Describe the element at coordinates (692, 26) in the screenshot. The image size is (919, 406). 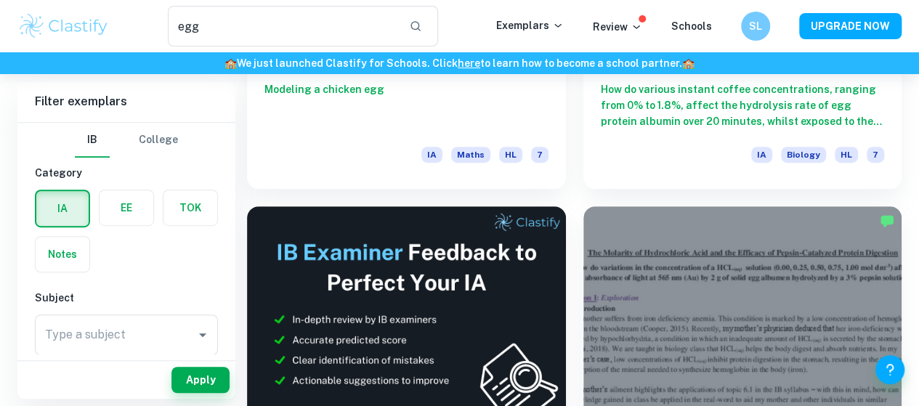
I see `a: Schools` at that location.